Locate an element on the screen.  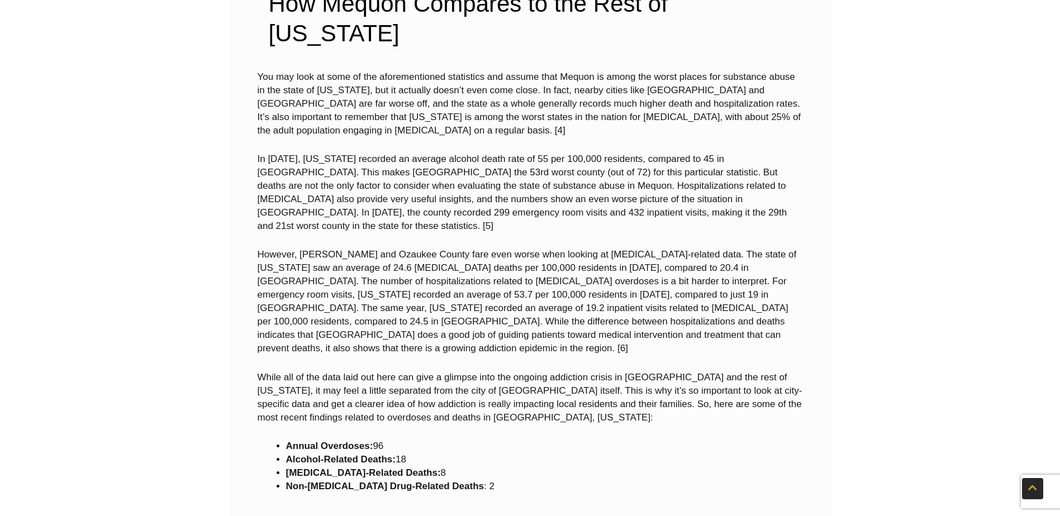
strong: Annual Overdoses: is located at coordinates (330, 446).